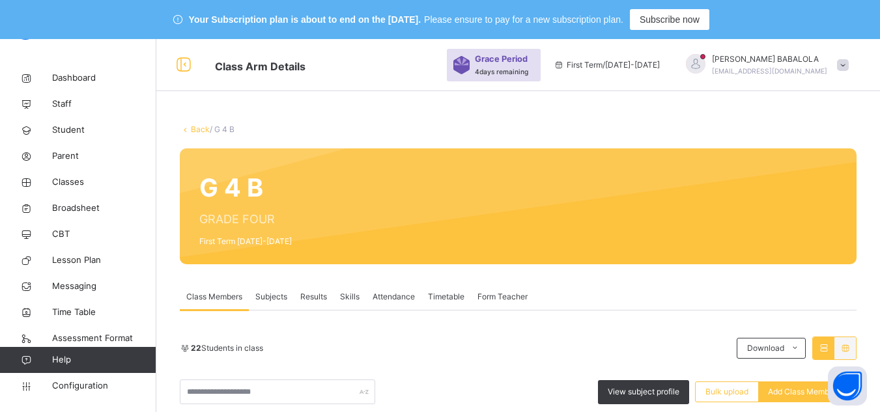 This screenshot has width=880, height=412. Describe the element at coordinates (104, 287) in the screenshot. I see `span: Messaging` at that location.